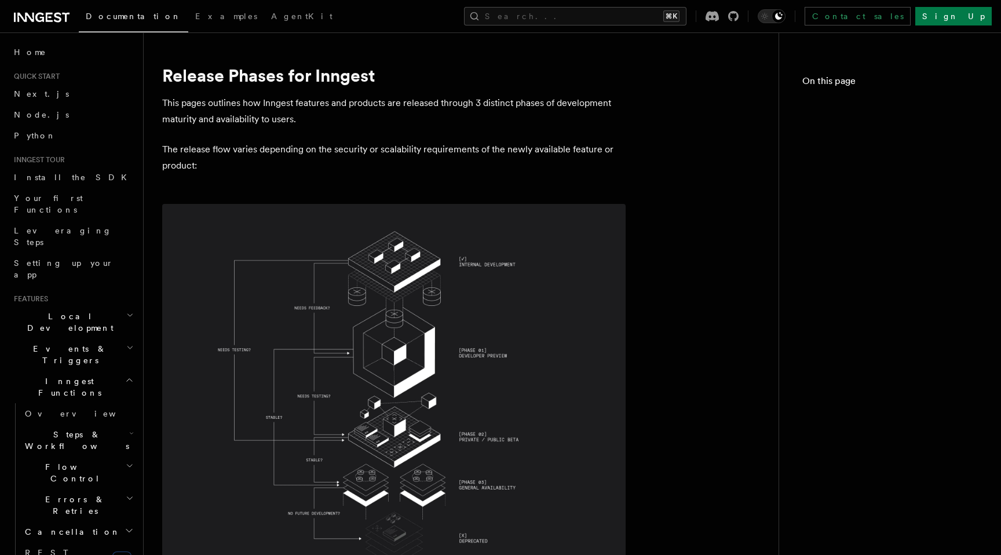 The width and height of the screenshot is (1001, 555). Describe the element at coordinates (72, 52) in the screenshot. I see `a: Home` at that location.